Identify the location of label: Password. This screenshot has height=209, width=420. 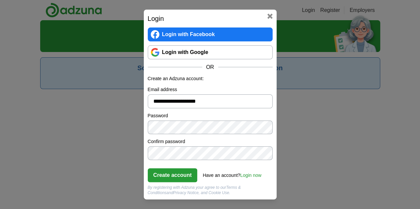
(210, 116).